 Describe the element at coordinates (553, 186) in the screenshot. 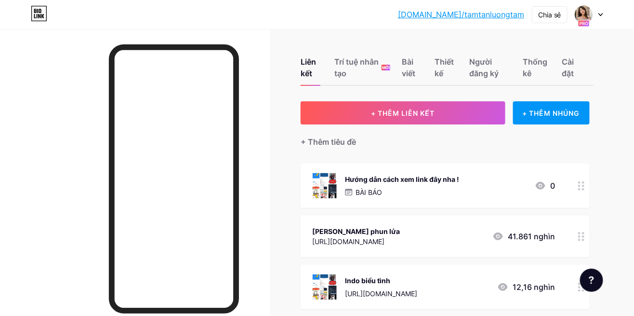

I see `font: 0` at that location.